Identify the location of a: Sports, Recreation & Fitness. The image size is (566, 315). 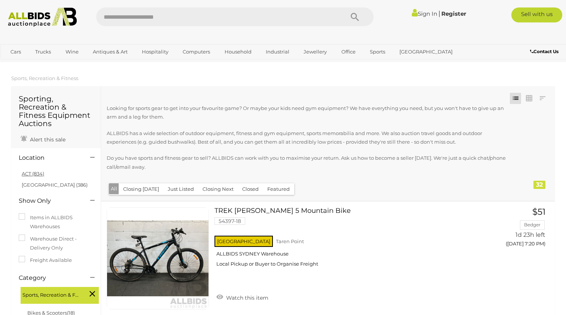
(45, 78).